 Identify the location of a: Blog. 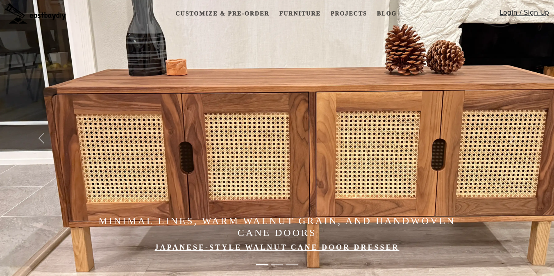
(386, 14).